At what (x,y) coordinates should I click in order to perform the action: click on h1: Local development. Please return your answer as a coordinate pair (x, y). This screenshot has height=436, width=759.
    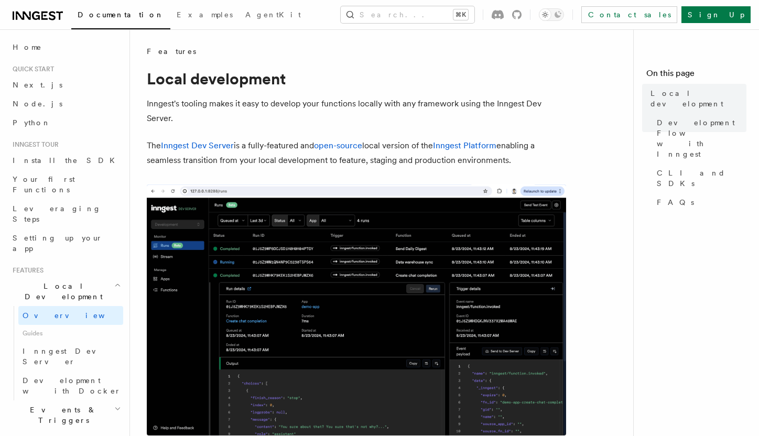
    Looking at the image, I should click on (357, 79).